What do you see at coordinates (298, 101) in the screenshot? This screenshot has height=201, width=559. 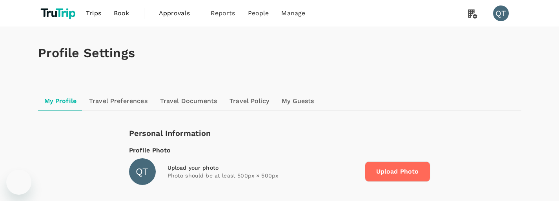 I see `a: My Guests` at bounding box center [298, 101].